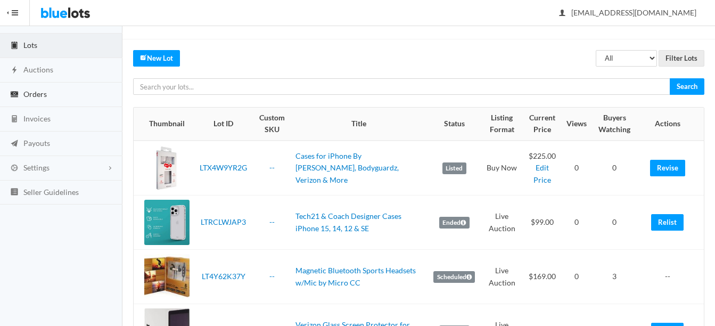  I want to click on label: Listed, so click(454, 168).